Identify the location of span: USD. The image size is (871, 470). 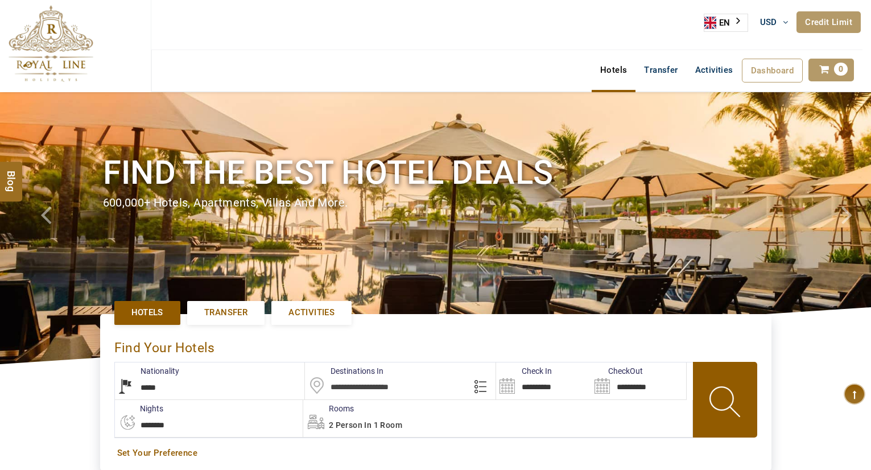
(769, 22).